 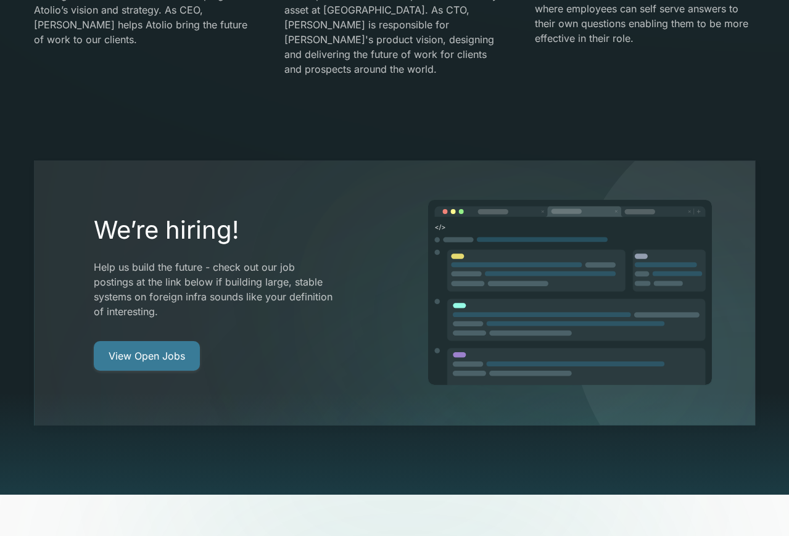 I want to click on h2: We’re hiring!, so click(x=213, y=230).